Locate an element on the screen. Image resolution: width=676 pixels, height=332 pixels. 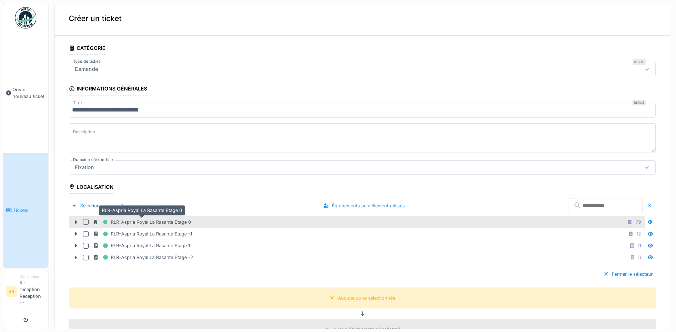
div: RLR-Aspria Royal La Rasante Etage 1 is located at coordinates (142, 246).